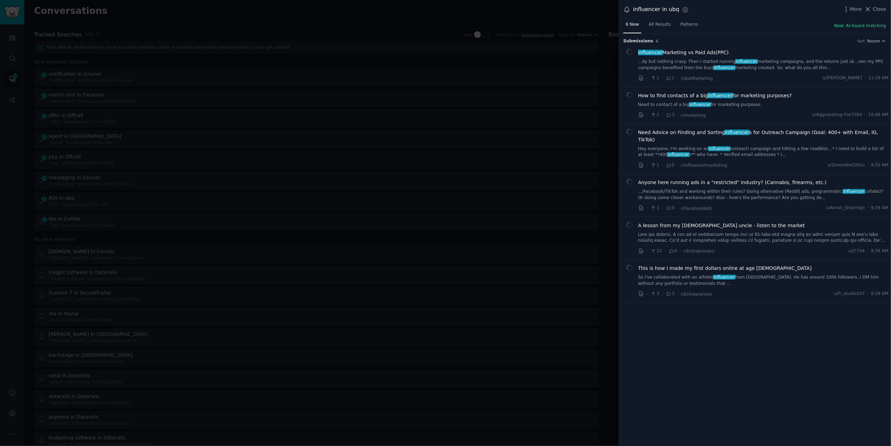  I want to click on a: influencerMarketing vs Paid Ads(PPC), so click(683, 52).